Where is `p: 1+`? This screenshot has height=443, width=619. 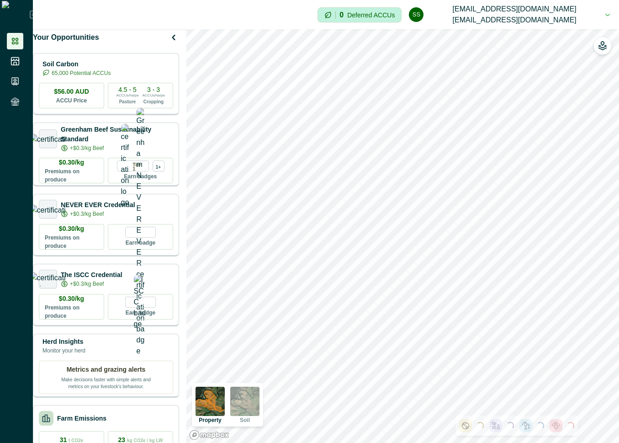 p: 1+ is located at coordinates (158, 166).